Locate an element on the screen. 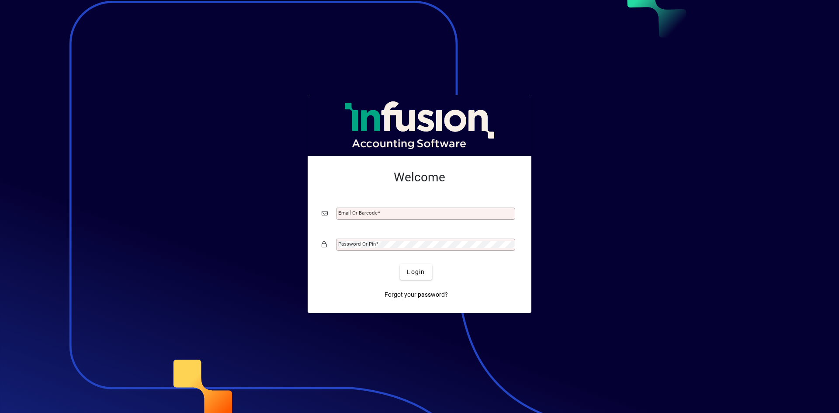 The width and height of the screenshot is (839, 413). span: Login is located at coordinates (416, 272).